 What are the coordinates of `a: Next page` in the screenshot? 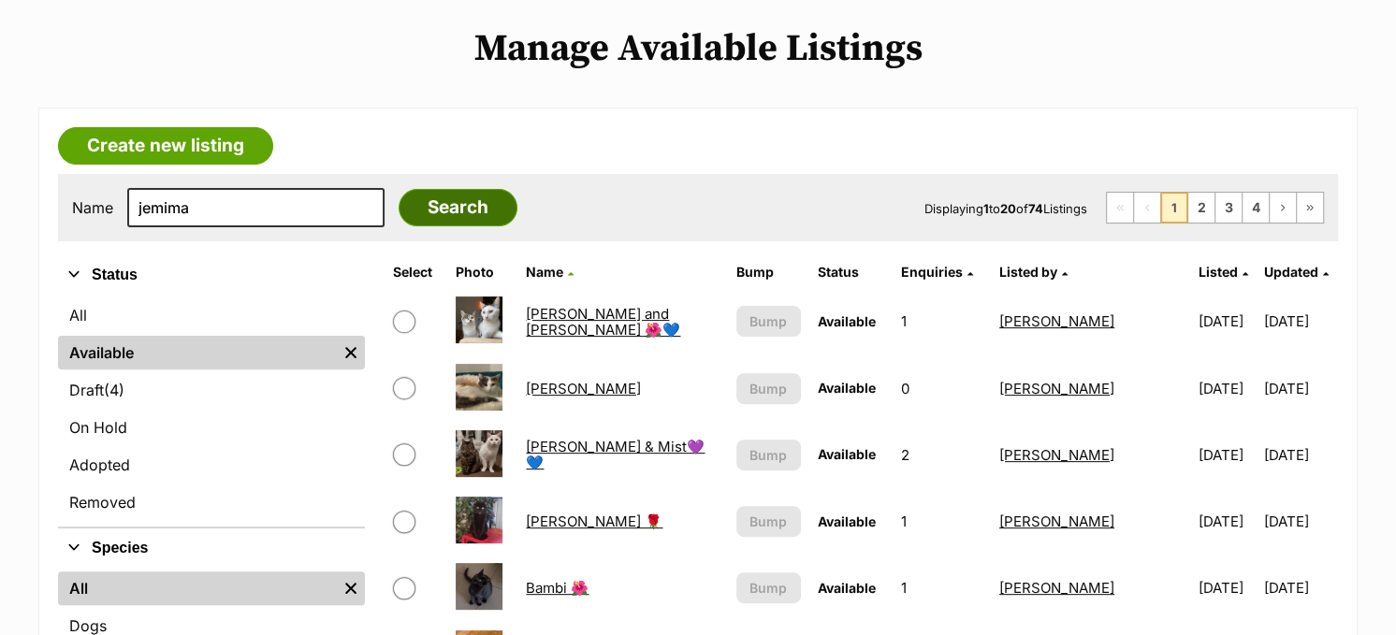 It's located at (1283, 208).